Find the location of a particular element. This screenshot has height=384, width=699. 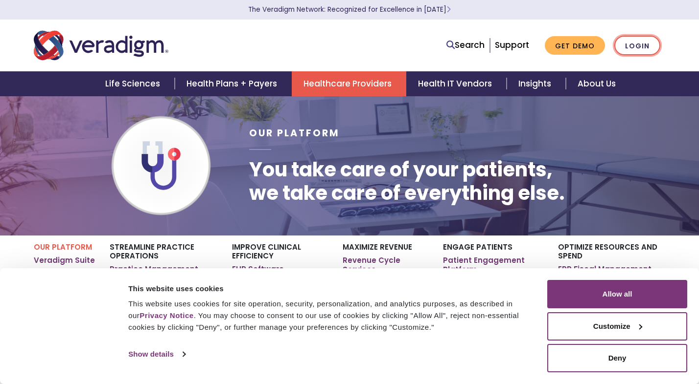

a: Revenue Cycle Services is located at coordinates (385, 265).